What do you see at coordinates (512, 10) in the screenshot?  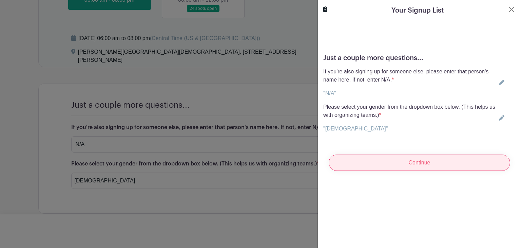 I see `button: Close` at bounding box center [512, 10].